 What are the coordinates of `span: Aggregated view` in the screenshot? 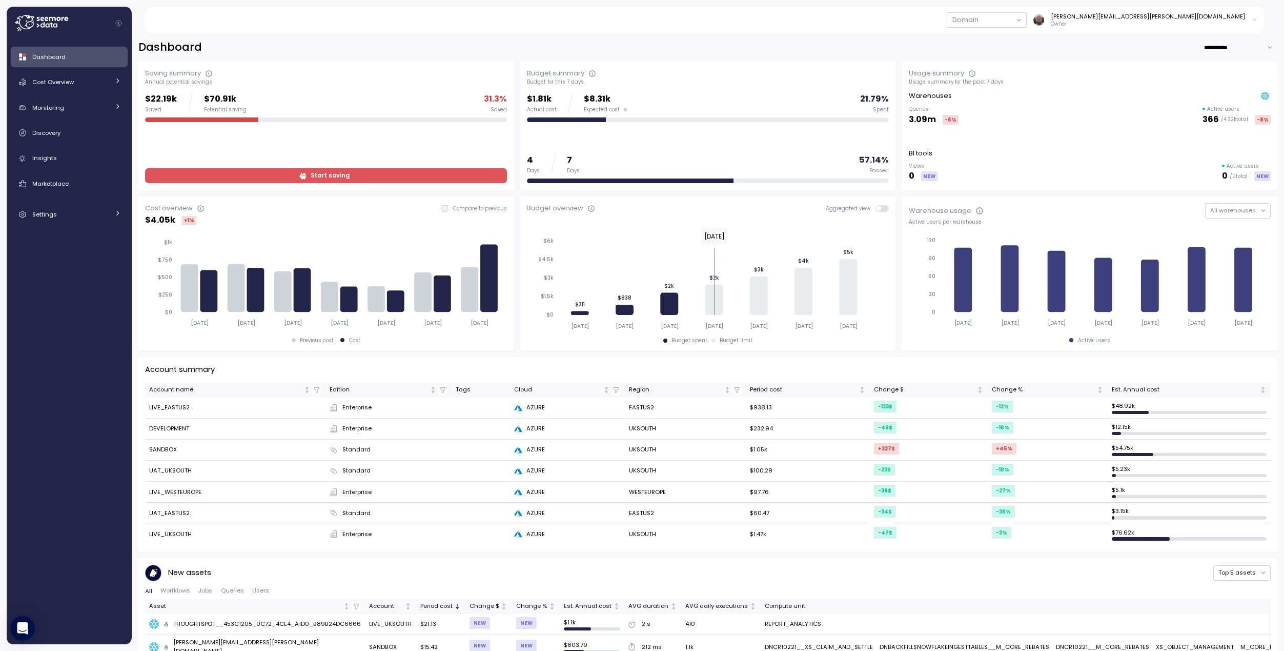 It's located at (851, 208).